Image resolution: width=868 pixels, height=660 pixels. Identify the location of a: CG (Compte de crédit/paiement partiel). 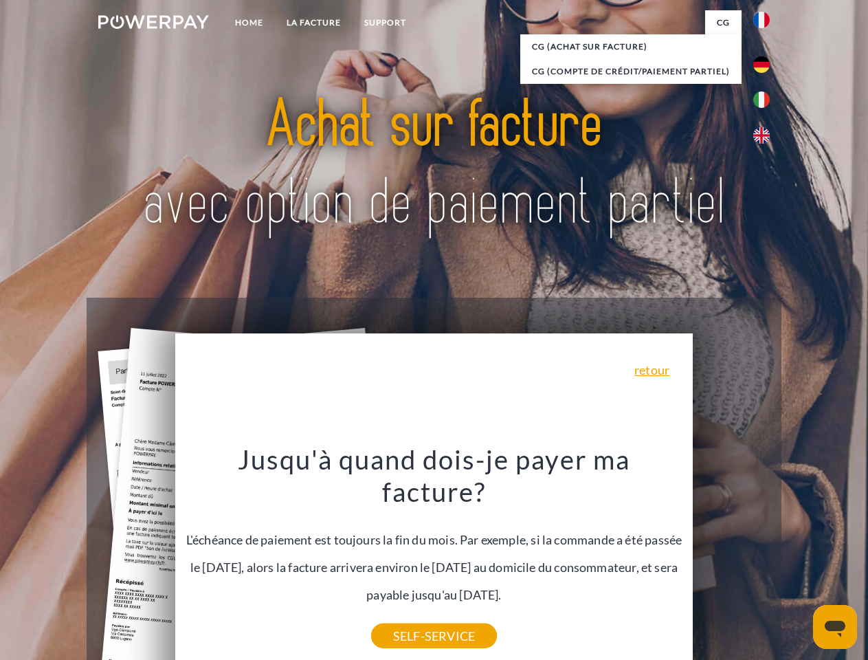
(631, 72).